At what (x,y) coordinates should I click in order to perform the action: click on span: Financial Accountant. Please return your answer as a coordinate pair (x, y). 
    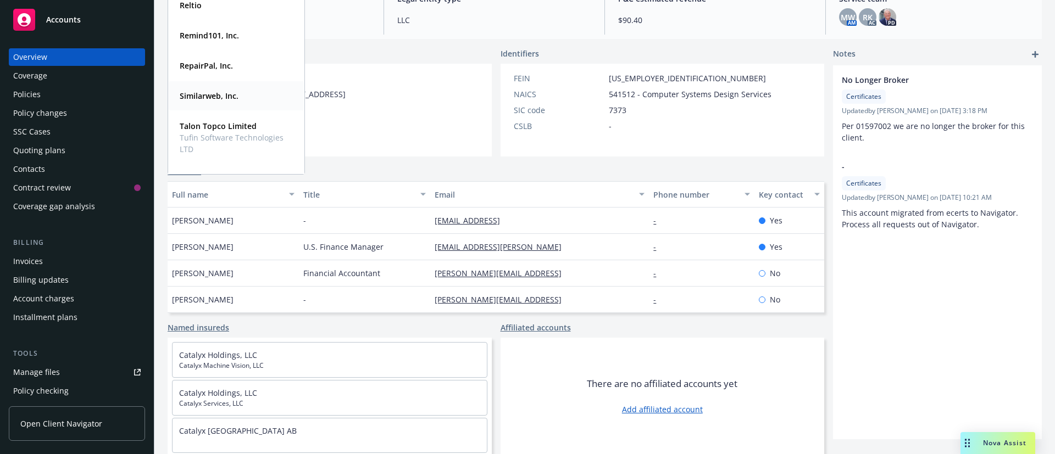
    Looking at the image, I should click on (342, 273).